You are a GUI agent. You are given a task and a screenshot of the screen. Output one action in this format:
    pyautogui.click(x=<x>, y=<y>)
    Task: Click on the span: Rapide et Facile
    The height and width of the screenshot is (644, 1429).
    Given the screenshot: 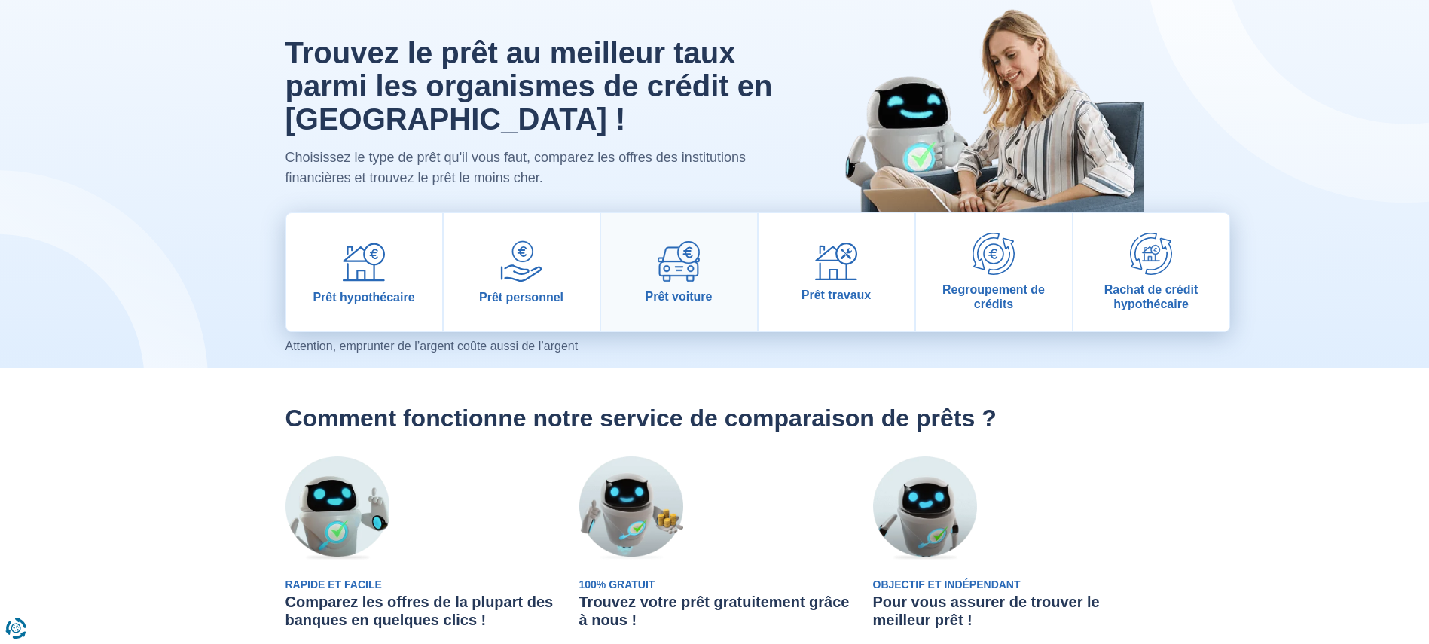 What is the action you would take?
    pyautogui.click(x=334, y=585)
    